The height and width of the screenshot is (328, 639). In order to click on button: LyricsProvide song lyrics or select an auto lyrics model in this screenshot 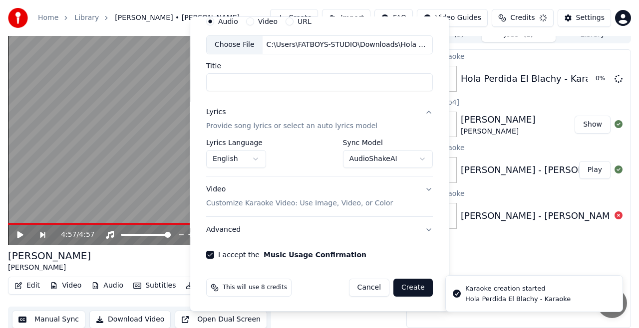, I will do `click(319, 119)`.